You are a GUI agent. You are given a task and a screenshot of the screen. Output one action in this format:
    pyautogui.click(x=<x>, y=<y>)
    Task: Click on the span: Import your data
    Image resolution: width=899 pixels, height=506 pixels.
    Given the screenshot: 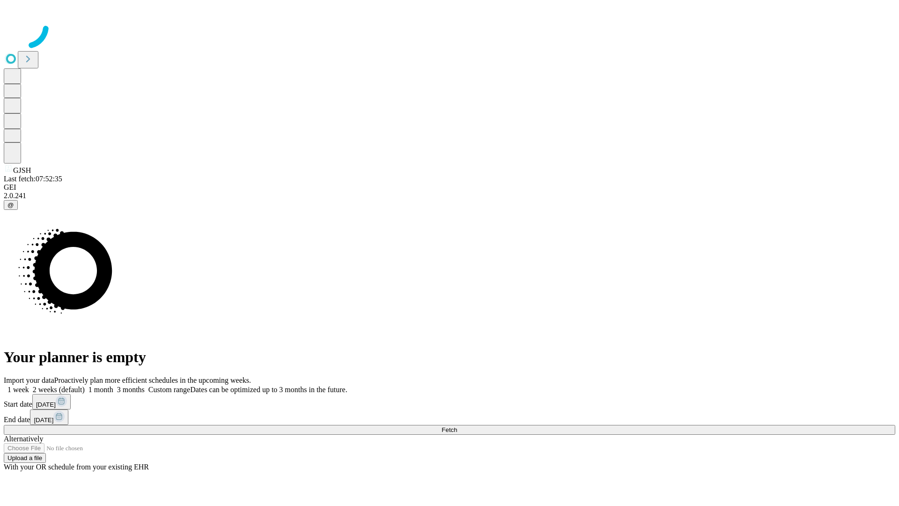 What is the action you would take?
    pyautogui.click(x=29, y=380)
    